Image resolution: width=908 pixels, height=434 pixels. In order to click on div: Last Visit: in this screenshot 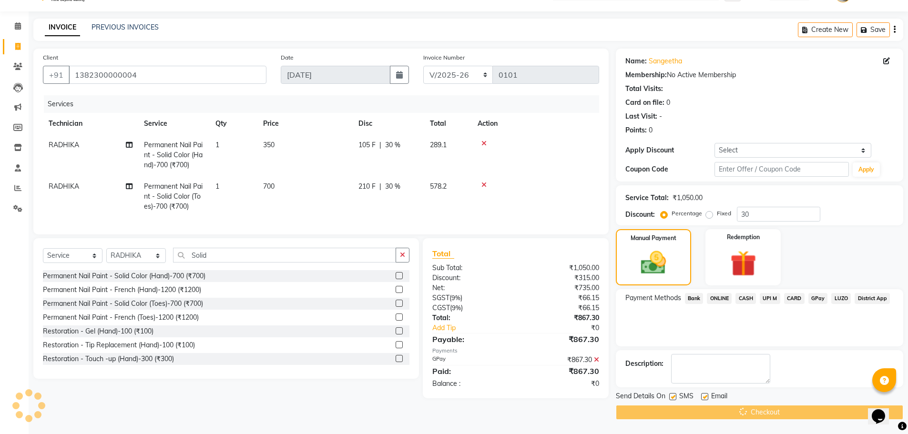, I will do `click(641, 116)`.